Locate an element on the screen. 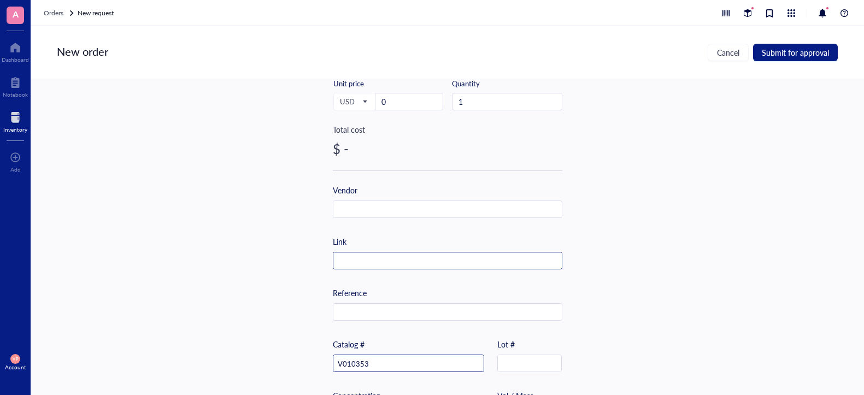  div: Quantity is located at coordinates (507, 84).